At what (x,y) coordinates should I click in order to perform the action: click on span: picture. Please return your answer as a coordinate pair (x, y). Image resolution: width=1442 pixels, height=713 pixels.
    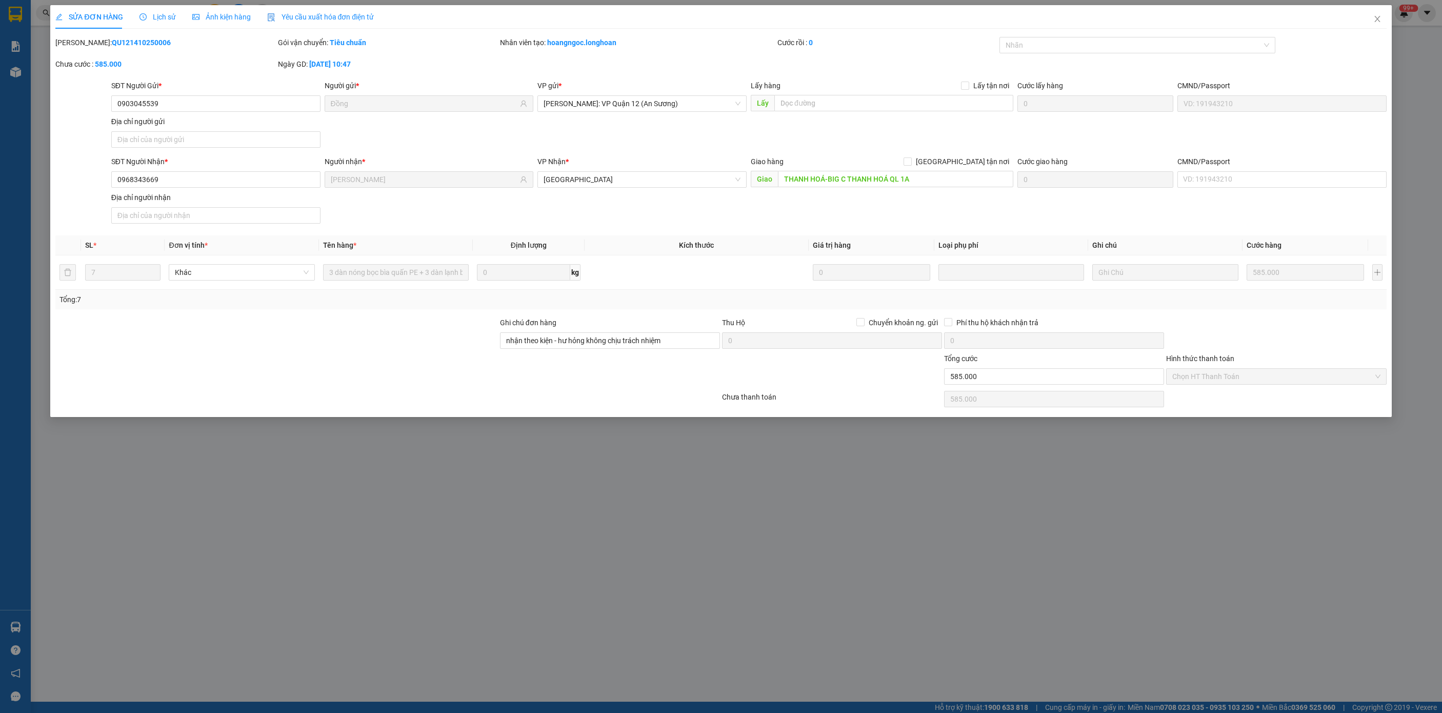
    Looking at the image, I should click on (196, 17).